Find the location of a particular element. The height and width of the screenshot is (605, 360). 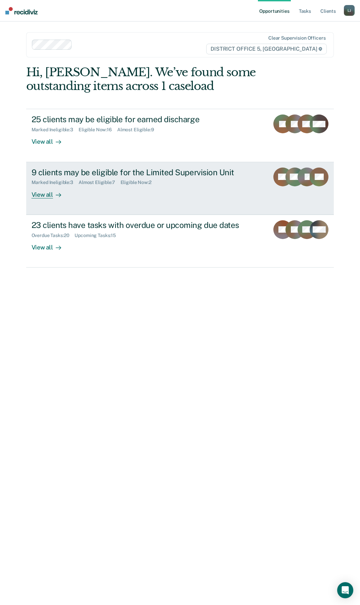

div: Open Intercom Messenger is located at coordinates (345, 590).